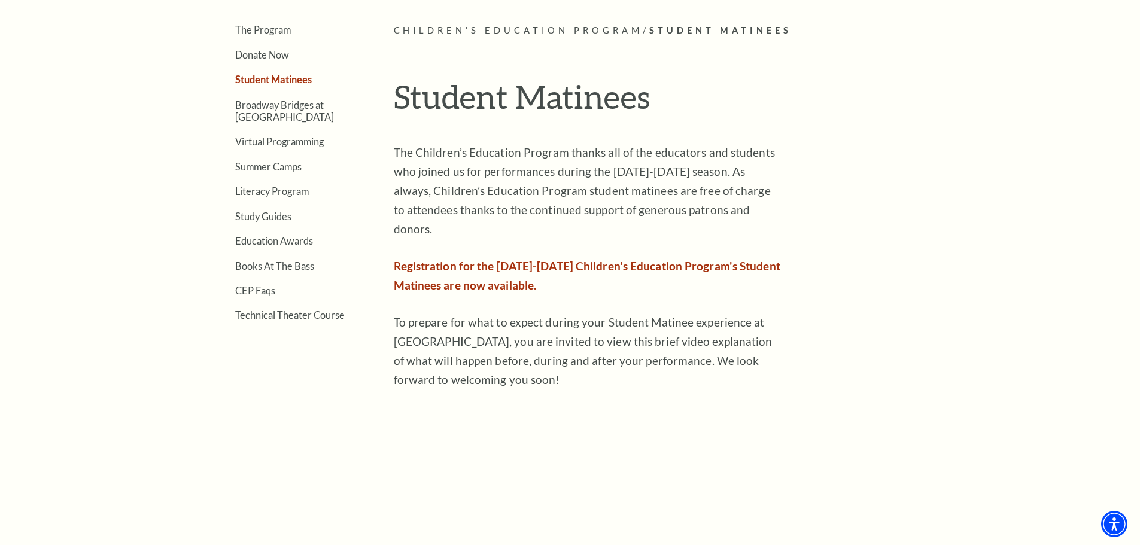  I want to click on a: Study Guides, so click(263, 216).